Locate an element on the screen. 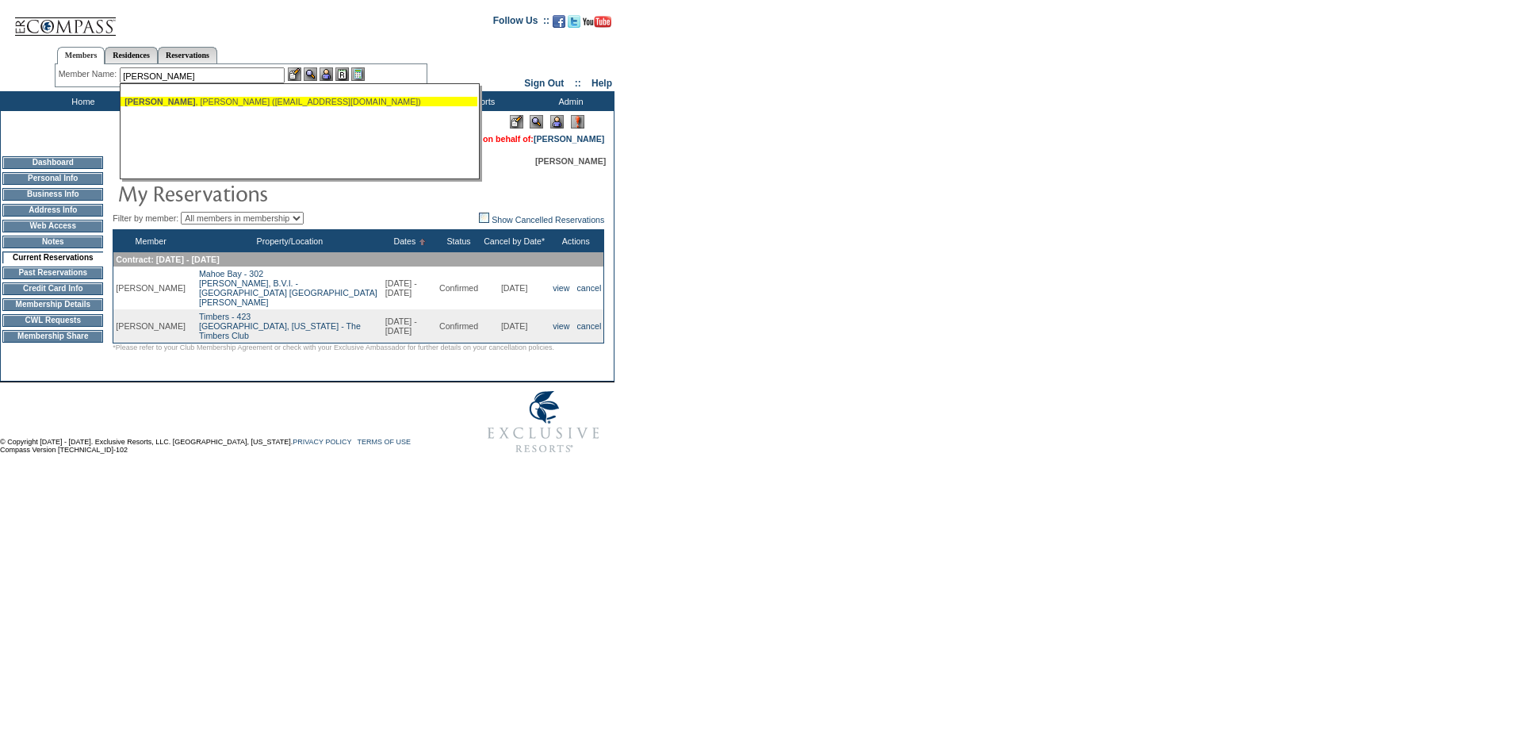 The width and height of the screenshot is (1516, 733). a: PRIVACY POLICY is located at coordinates (322, 442).